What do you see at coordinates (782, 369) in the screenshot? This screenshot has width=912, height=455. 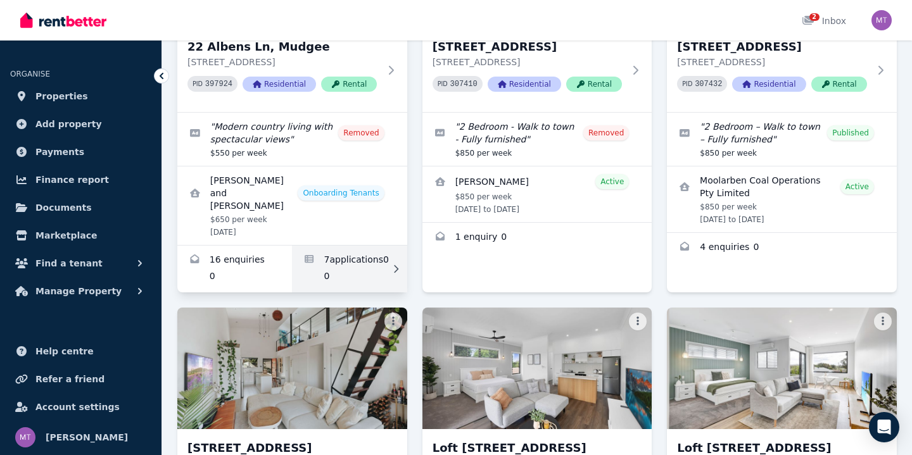 I see `img: Loft 2/122A Market Street, Mudgee` at bounding box center [782, 369].